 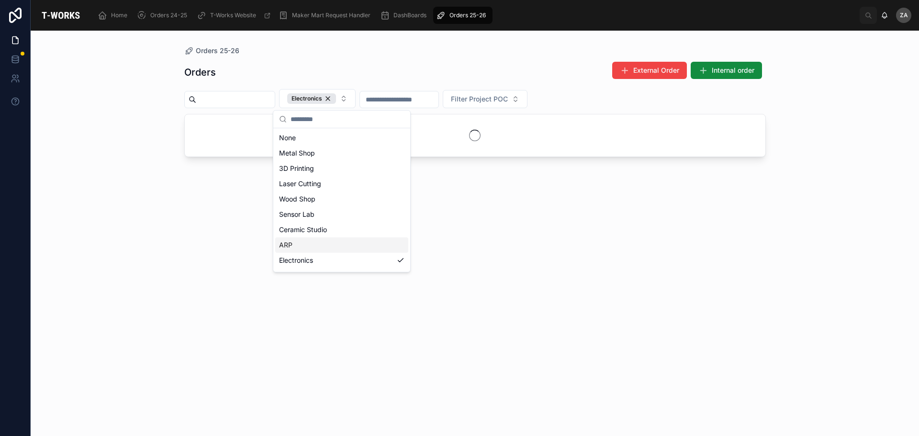 I want to click on h1: Orders, so click(x=200, y=72).